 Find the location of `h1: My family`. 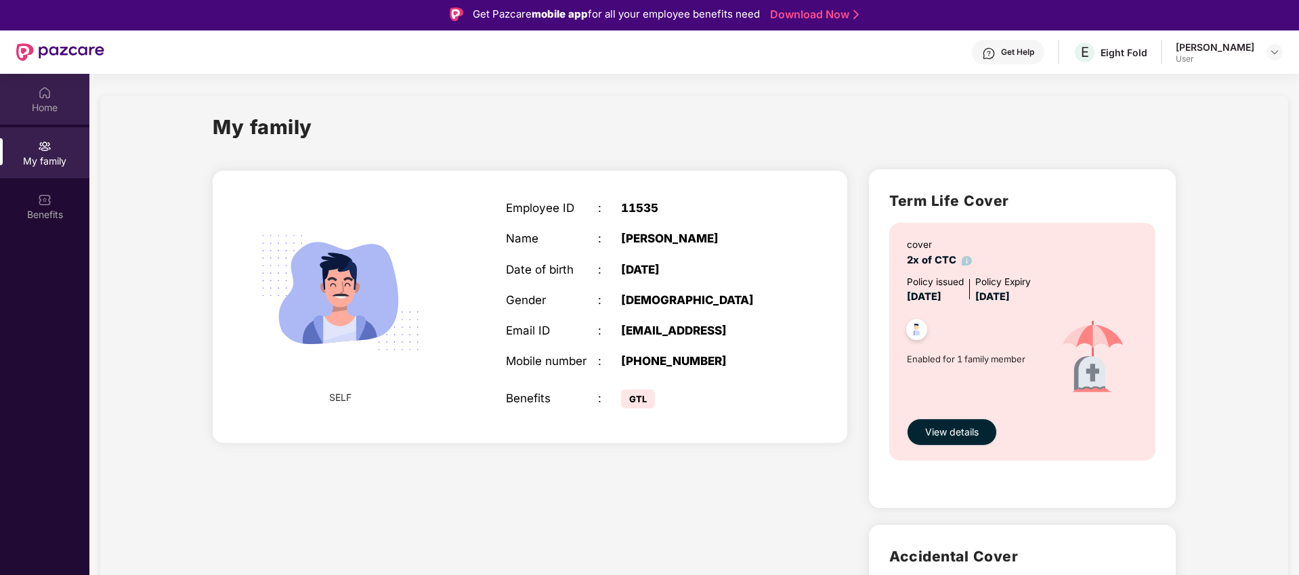

h1: My family is located at coordinates (262, 127).